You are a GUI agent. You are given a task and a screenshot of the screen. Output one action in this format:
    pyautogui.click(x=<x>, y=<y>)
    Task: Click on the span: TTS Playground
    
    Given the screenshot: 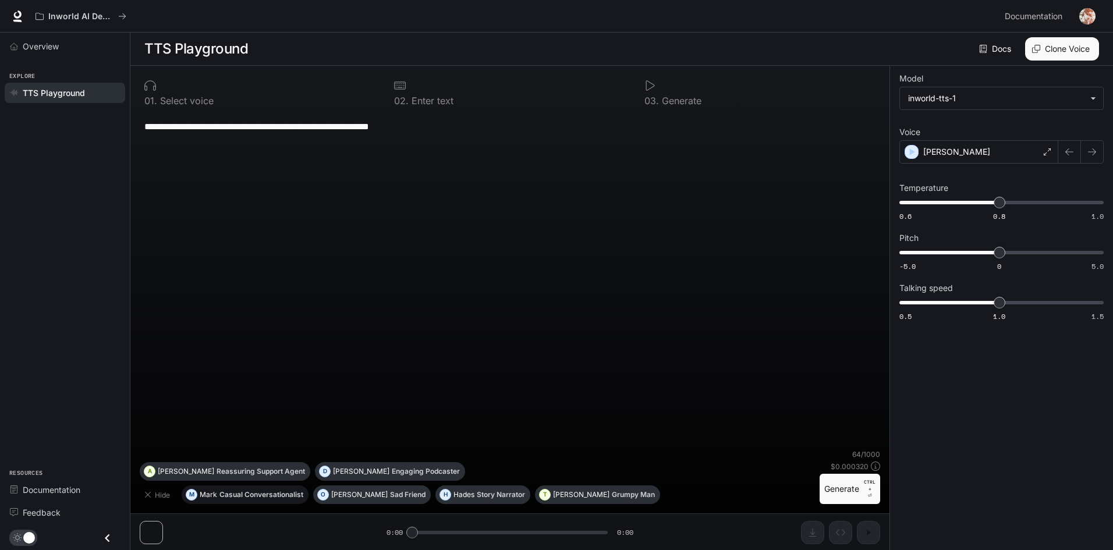 What is the action you would take?
    pyautogui.click(x=54, y=93)
    